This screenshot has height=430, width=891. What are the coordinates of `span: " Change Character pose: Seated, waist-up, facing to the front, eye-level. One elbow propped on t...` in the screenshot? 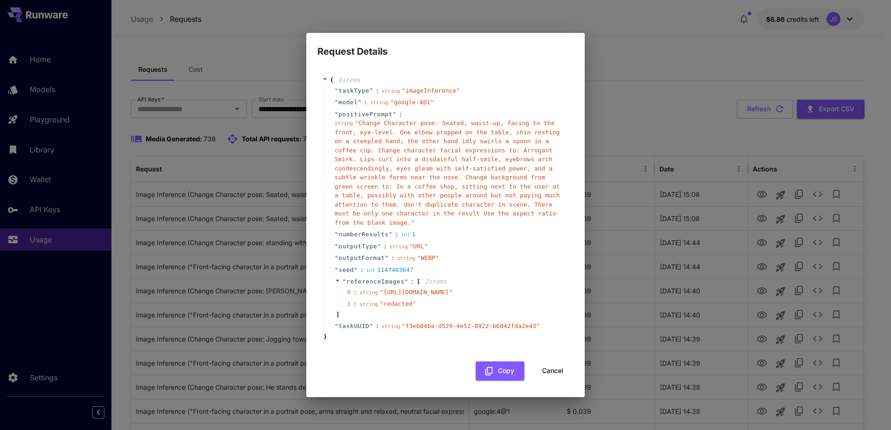 It's located at (447, 173).